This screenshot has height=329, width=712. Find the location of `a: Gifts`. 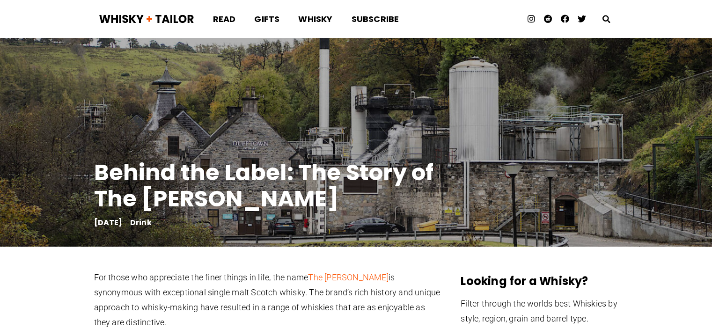

a: Gifts is located at coordinates (267, 19).